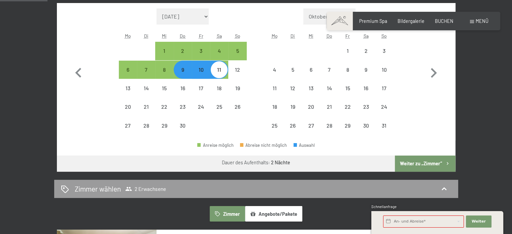  What do you see at coordinates (384, 70) in the screenshot?
I see `div: Sun May 10 2026` at bounding box center [384, 70].